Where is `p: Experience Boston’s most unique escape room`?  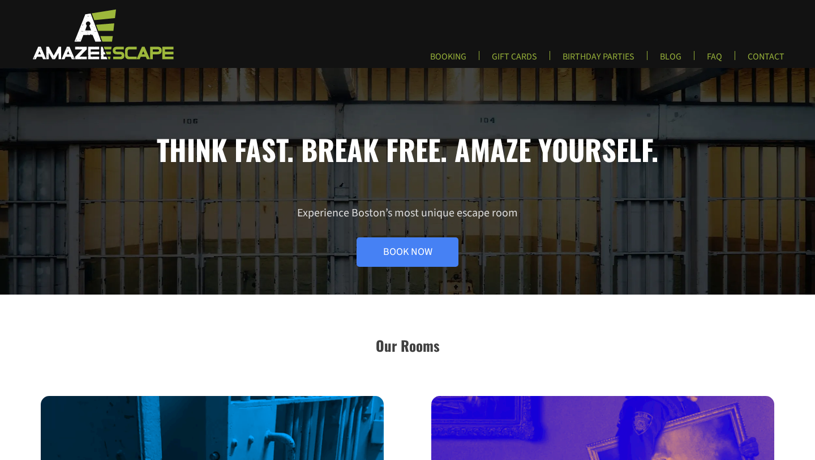 p: Experience Boston’s most unique escape room is located at coordinates (407, 236).